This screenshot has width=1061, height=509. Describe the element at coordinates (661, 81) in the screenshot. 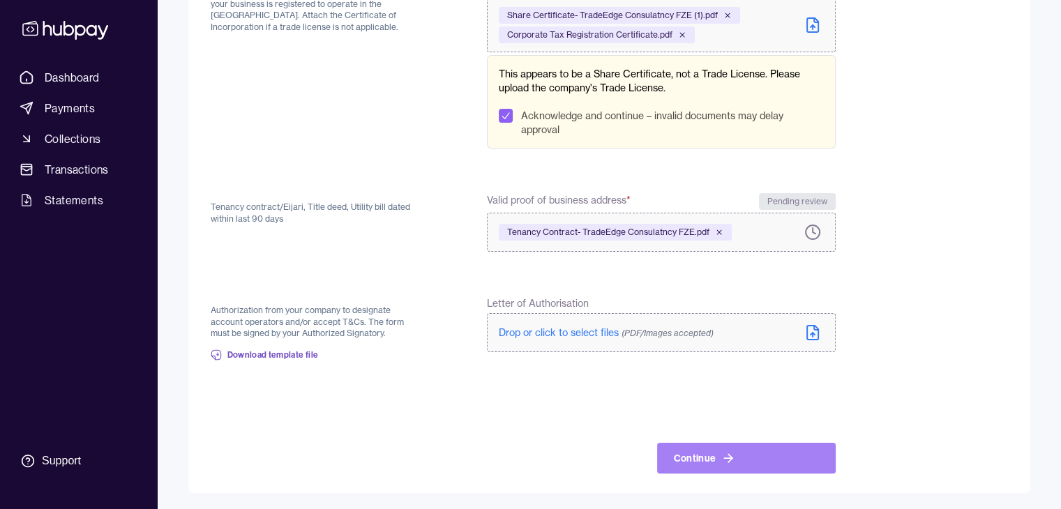

I see `p: This appears to be a Share Certificate, not a Trade License. Please upload the company's Trade Li...` at that location.